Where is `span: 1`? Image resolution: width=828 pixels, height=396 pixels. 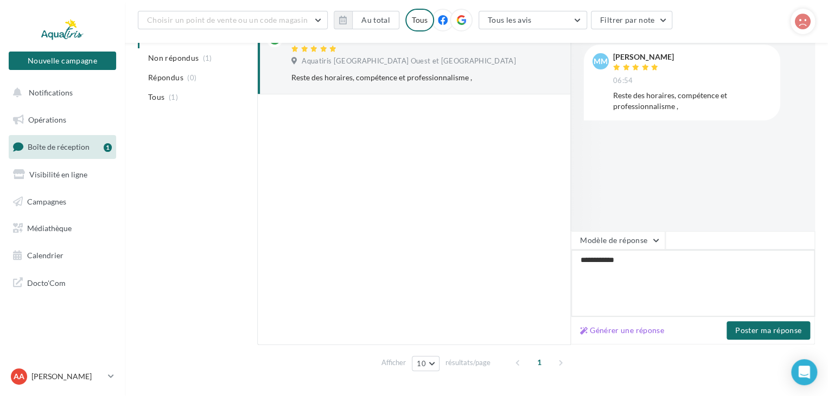 span: 1 is located at coordinates (540, 363).